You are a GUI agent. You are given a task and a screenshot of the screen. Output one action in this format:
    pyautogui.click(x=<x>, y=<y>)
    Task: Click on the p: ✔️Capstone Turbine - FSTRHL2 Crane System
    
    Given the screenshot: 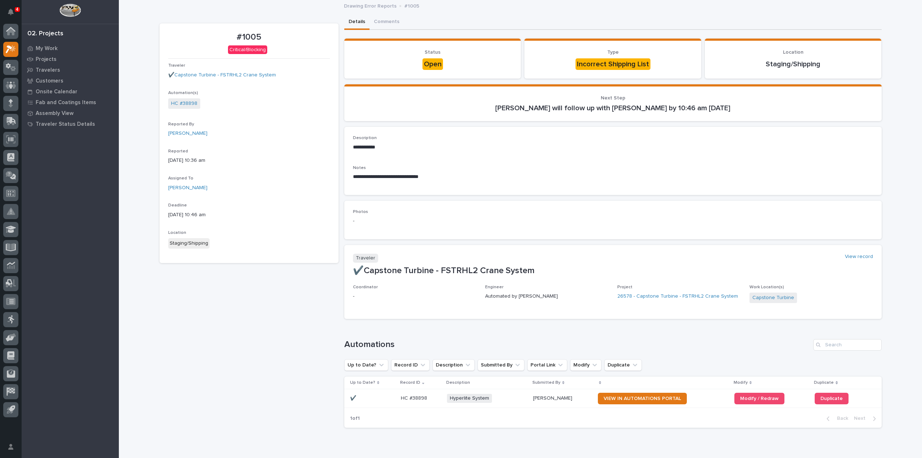 What is the action you would take?
    pyautogui.click(x=613, y=271)
    